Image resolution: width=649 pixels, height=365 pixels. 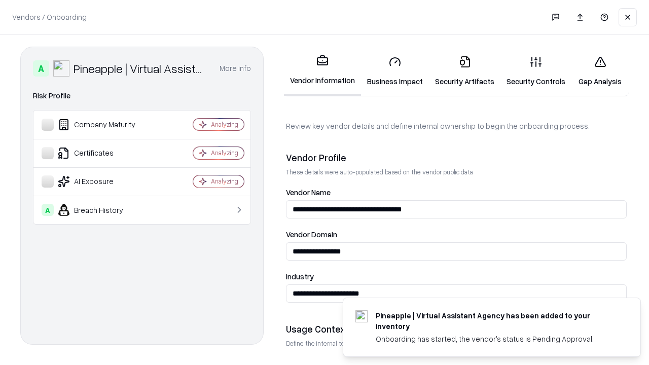 I want to click on a: Gap Analysis, so click(x=600, y=71).